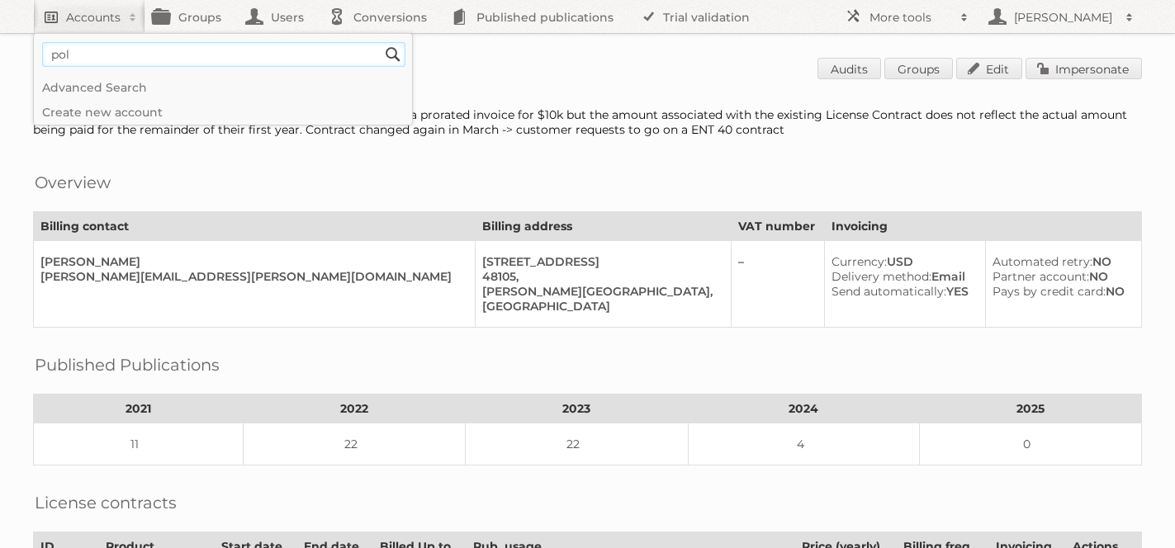 Image resolution: width=1175 pixels, height=548 pixels. What do you see at coordinates (106, 503) in the screenshot?
I see `h2: License contracts` at bounding box center [106, 503].